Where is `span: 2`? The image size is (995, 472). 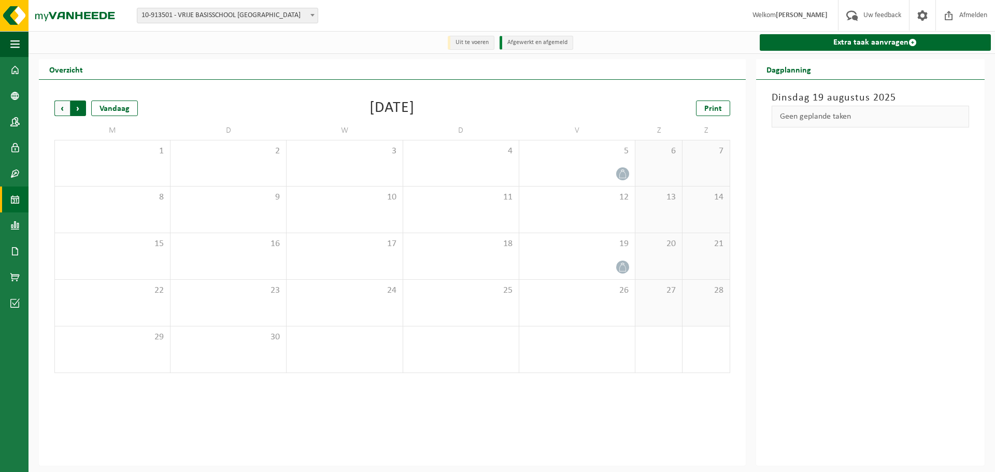 span: 2 is located at coordinates (228, 151).